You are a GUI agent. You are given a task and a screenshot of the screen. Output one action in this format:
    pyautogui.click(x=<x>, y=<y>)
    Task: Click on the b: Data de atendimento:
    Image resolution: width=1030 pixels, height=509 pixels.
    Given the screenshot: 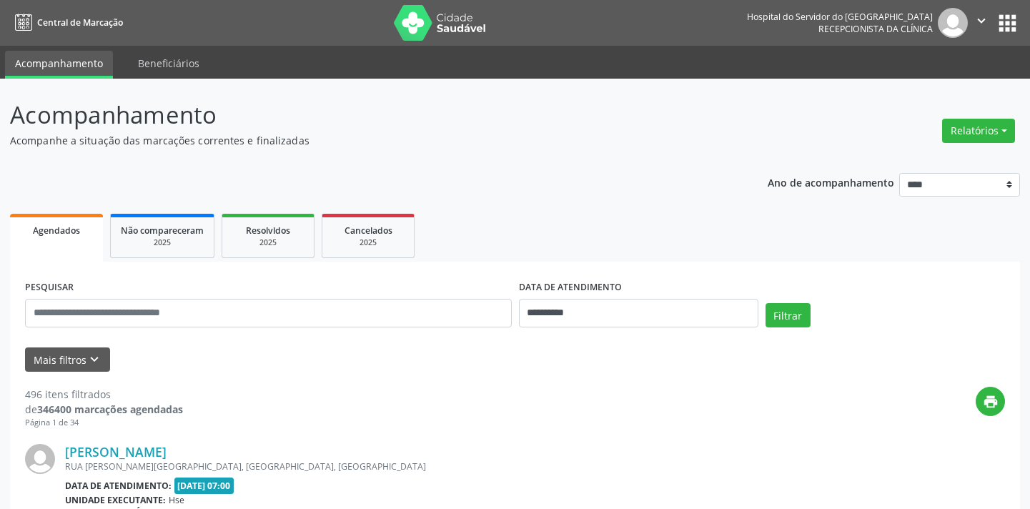 What is the action you would take?
    pyautogui.click(x=118, y=485)
    